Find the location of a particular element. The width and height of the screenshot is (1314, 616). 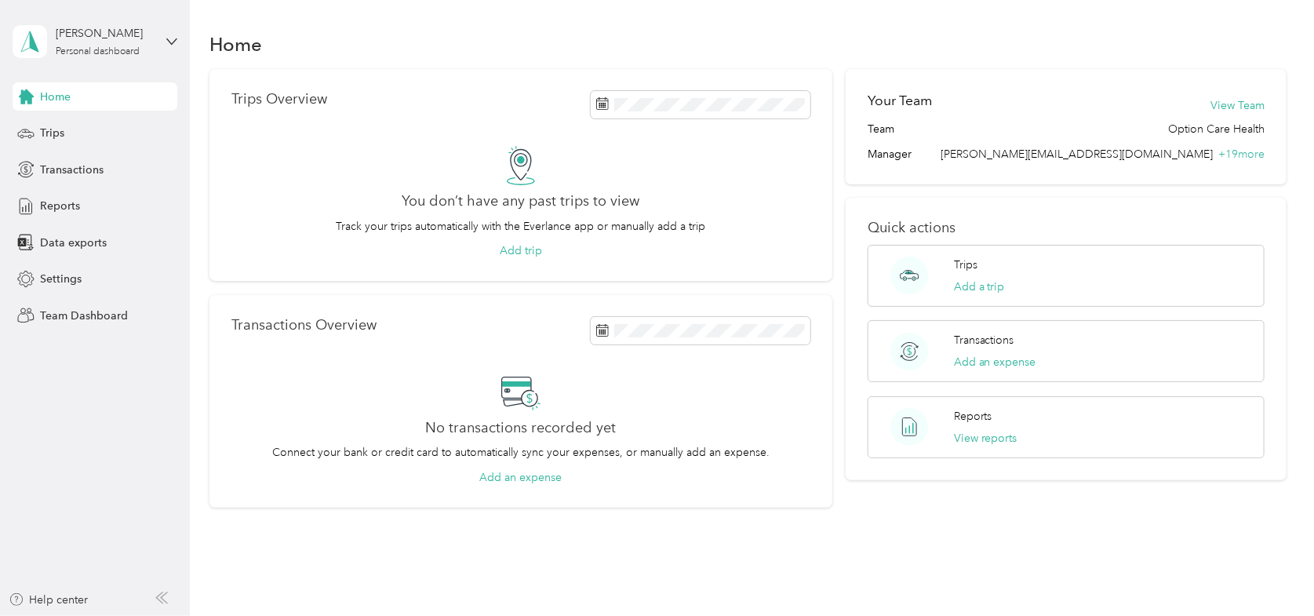

p: Trips Overview is located at coordinates (279, 99).